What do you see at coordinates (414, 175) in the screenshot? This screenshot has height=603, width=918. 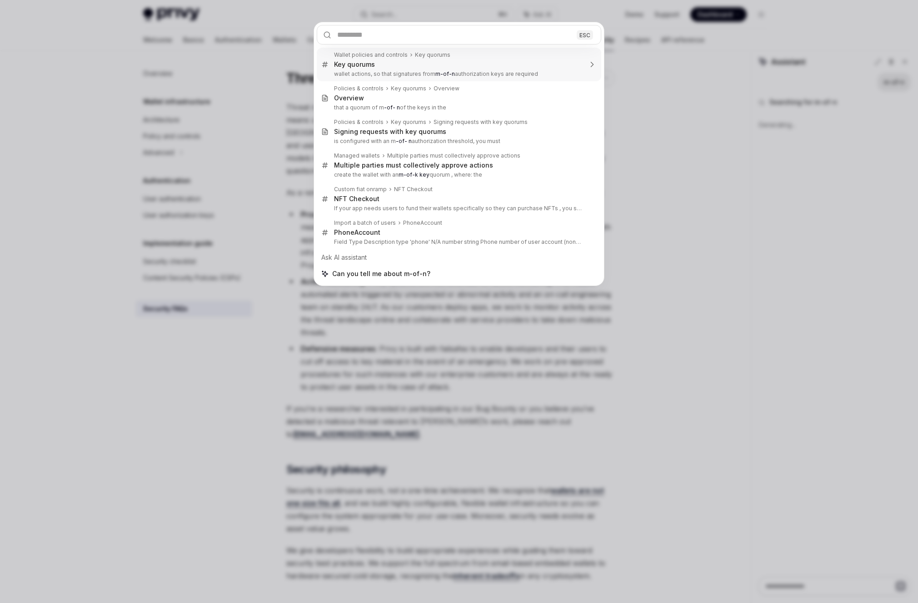 I see `b: m-of-k key` at bounding box center [414, 175].